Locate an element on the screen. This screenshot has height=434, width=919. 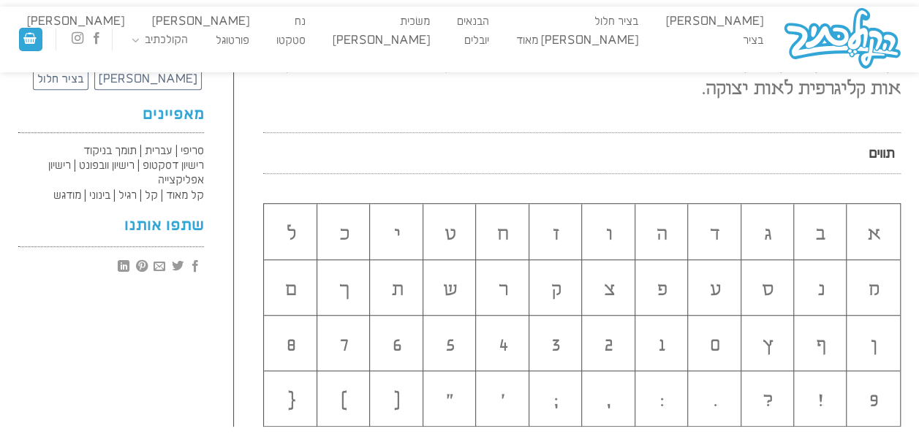
a: Share on LinkedIn is located at coordinates (124, 267).